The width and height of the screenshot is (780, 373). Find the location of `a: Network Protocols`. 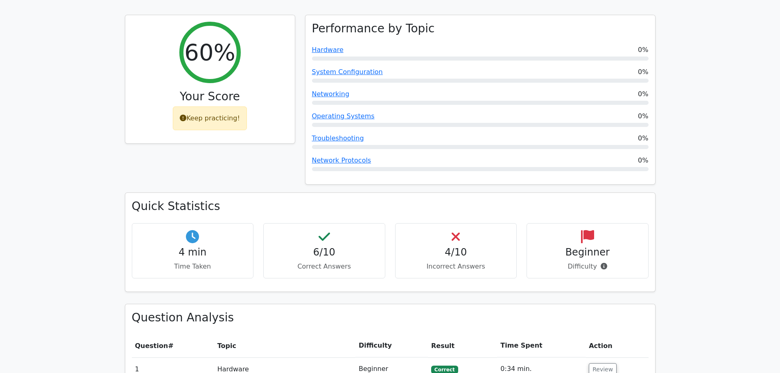

a: Network Protocols is located at coordinates (341, 160).